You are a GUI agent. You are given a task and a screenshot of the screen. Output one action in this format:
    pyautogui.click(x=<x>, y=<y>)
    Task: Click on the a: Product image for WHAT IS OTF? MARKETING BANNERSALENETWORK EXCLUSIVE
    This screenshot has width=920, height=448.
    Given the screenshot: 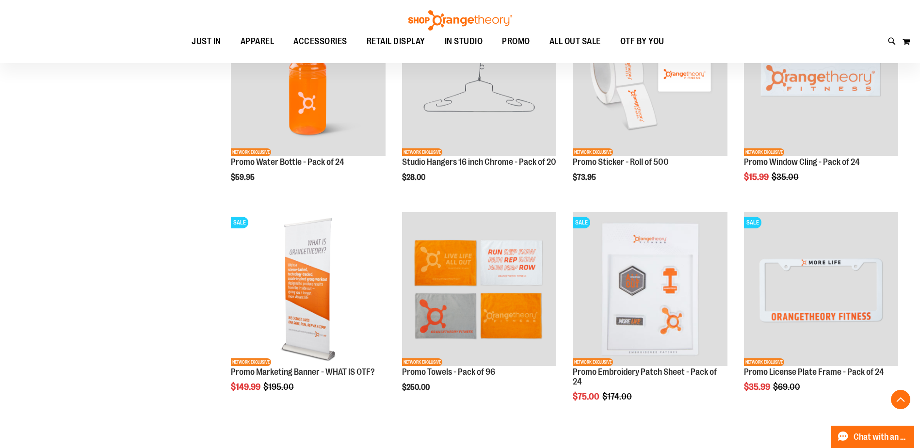 What is the action you would take?
    pyautogui.click(x=308, y=290)
    